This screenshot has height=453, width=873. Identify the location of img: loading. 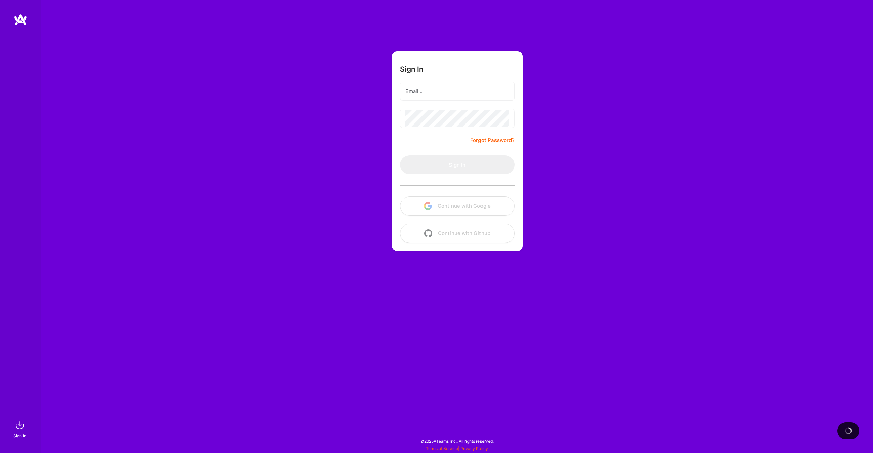
(849, 431).